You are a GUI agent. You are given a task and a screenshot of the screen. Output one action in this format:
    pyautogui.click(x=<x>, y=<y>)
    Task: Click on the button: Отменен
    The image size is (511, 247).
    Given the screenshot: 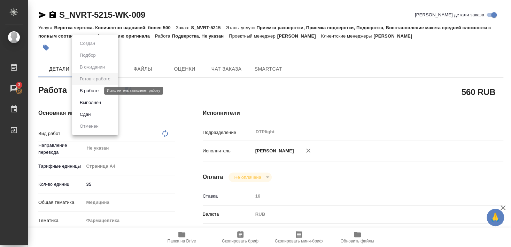 What is the action you would take?
    pyautogui.click(x=89, y=127)
    